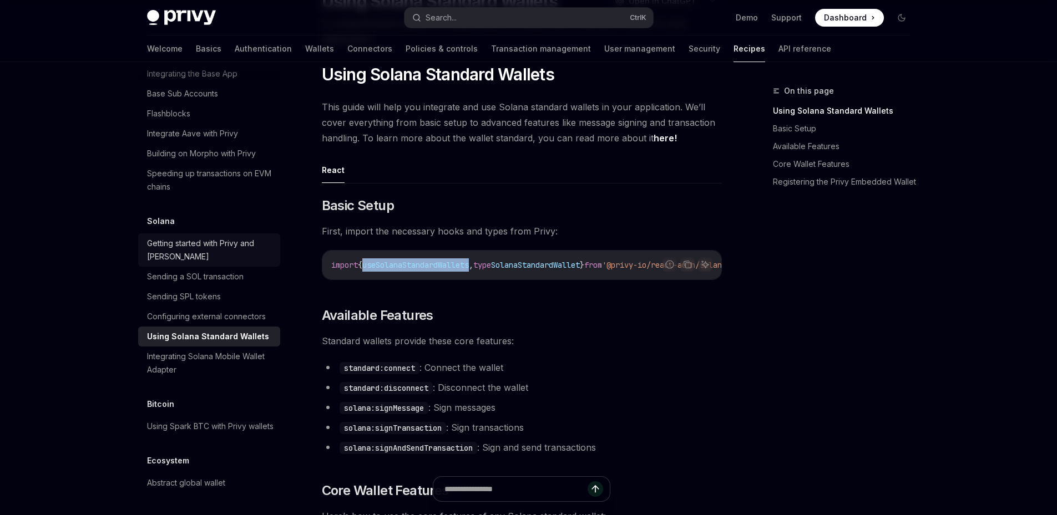 The height and width of the screenshot is (515, 1057). What do you see at coordinates (845, 18) in the screenshot?
I see `span: Dashboard` at bounding box center [845, 18].